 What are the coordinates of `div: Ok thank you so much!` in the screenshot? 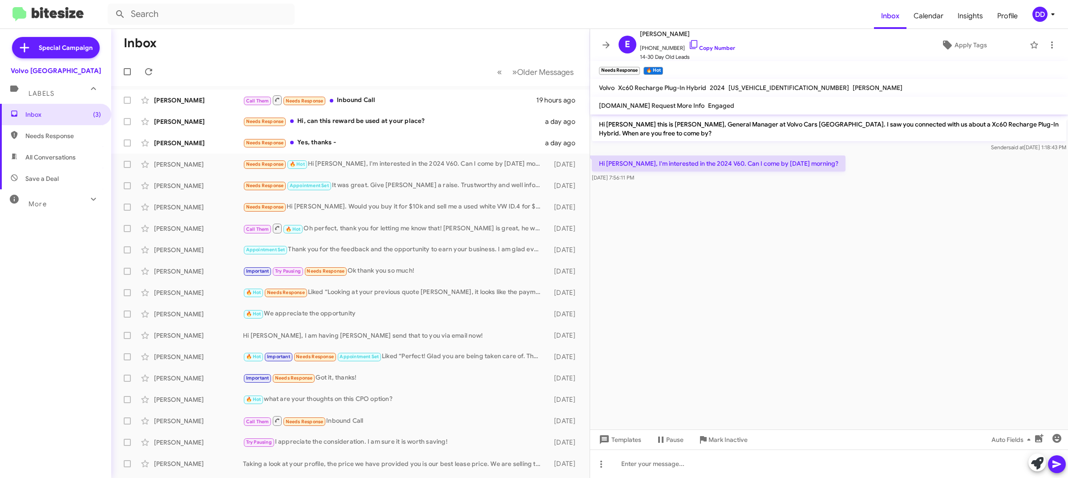 It's located at (394, 271).